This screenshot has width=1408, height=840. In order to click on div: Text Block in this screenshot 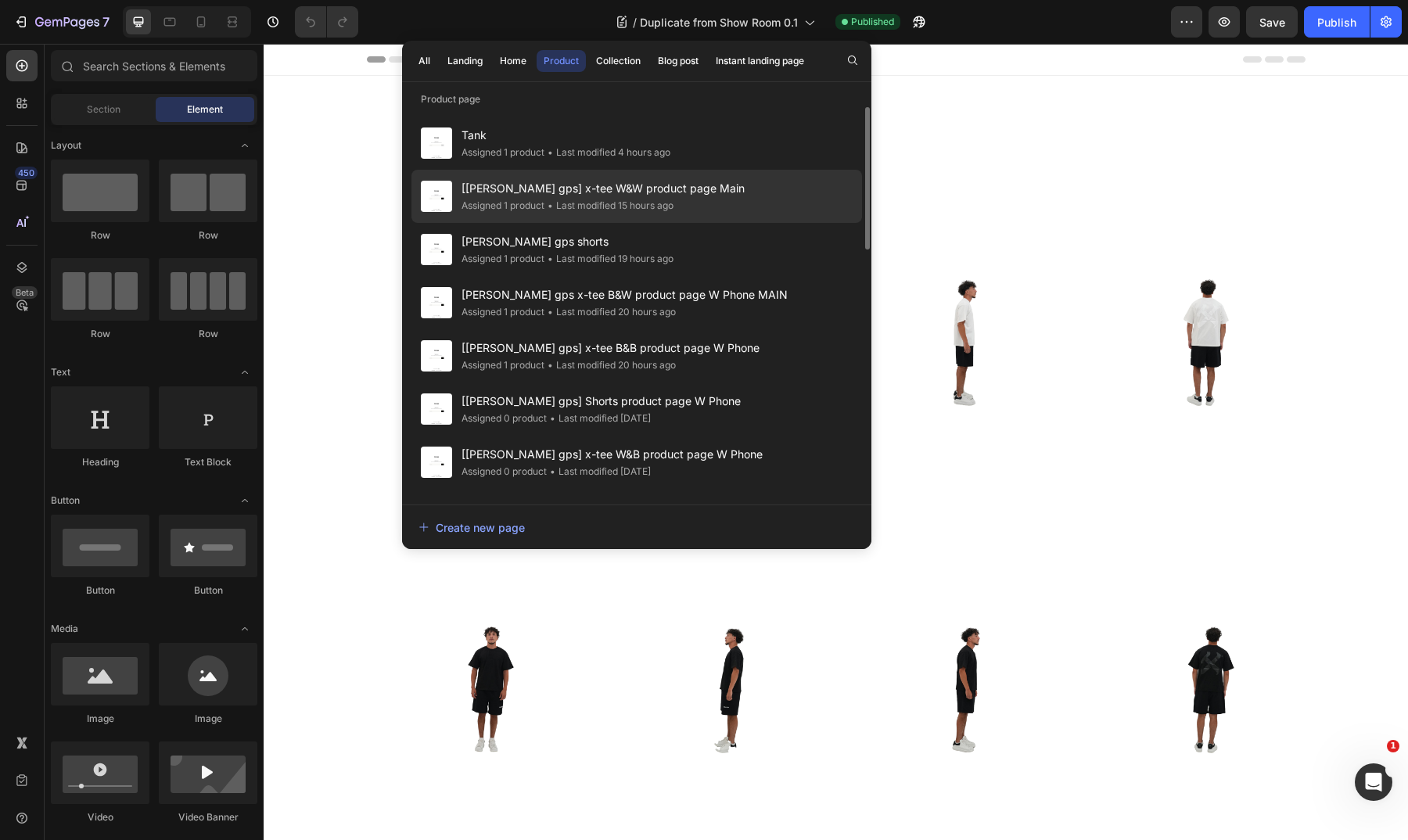, I will do `click(208, 463)`.